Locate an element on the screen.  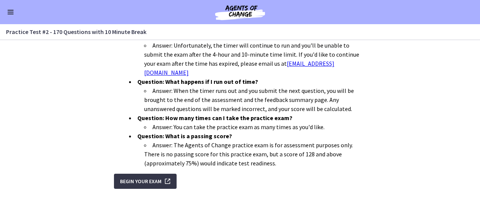
li: Answer: The Agents of Change practice exam is for assessment purposes only. There is no passing s... is located at coordinates (255, 154).